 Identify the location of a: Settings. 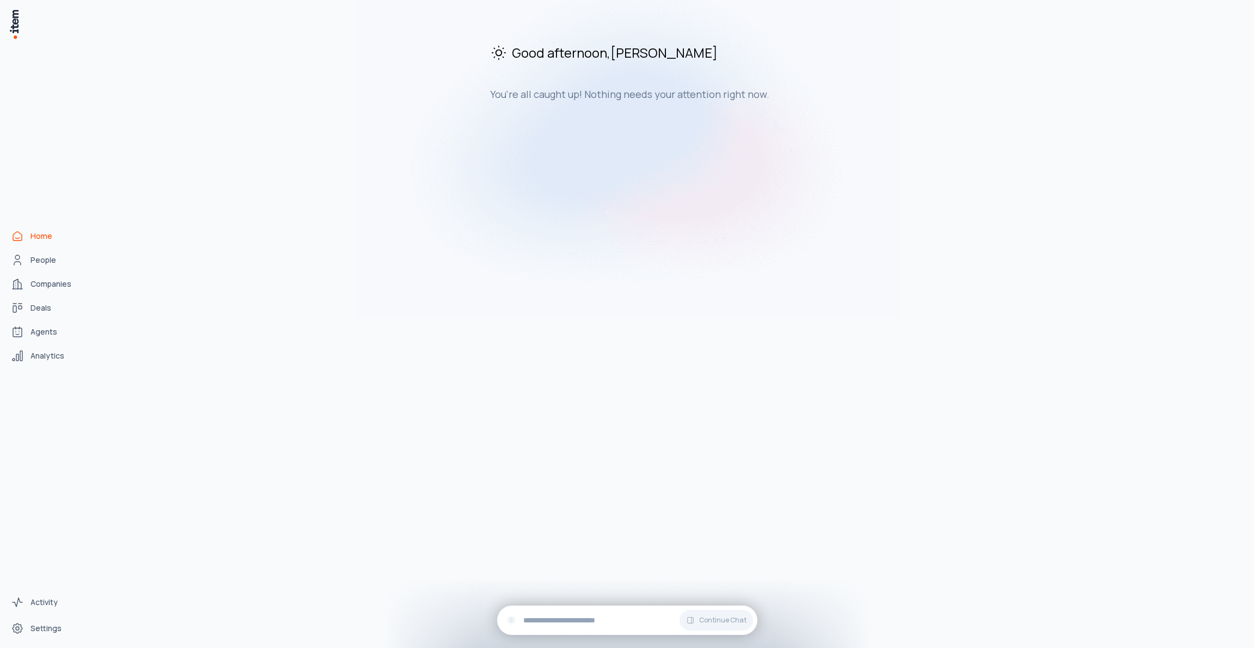
(48, 629).